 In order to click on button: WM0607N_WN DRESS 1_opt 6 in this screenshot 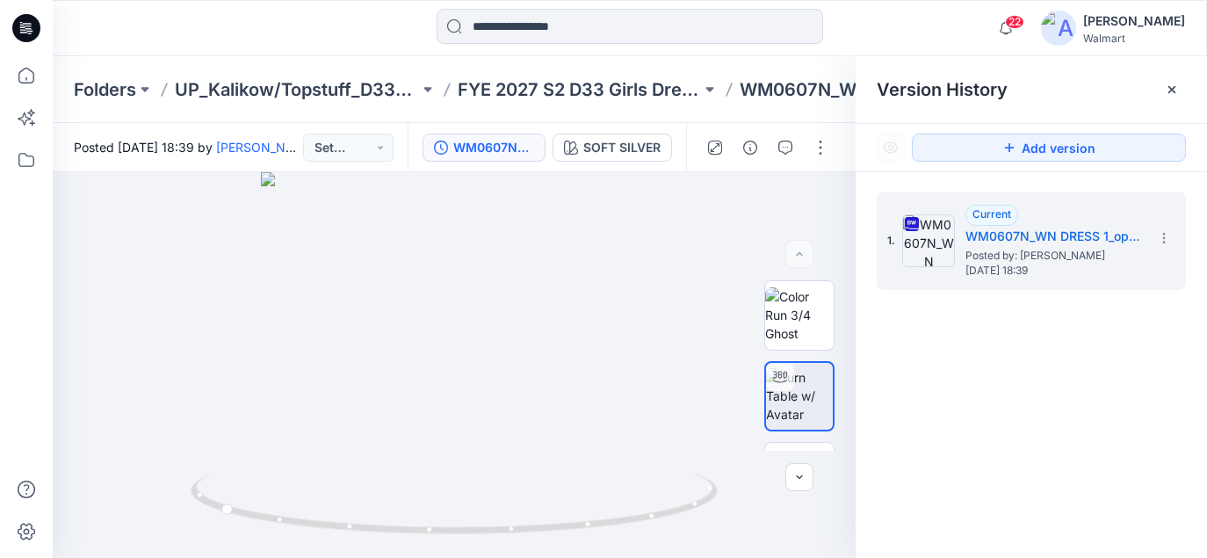, I will do `click(484, 148)`.